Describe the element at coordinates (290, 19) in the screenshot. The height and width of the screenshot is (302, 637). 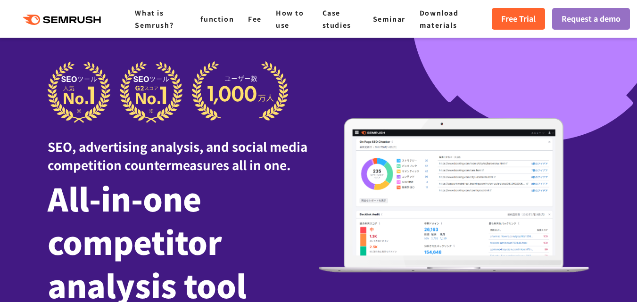
I see `a: How to use` at that location.